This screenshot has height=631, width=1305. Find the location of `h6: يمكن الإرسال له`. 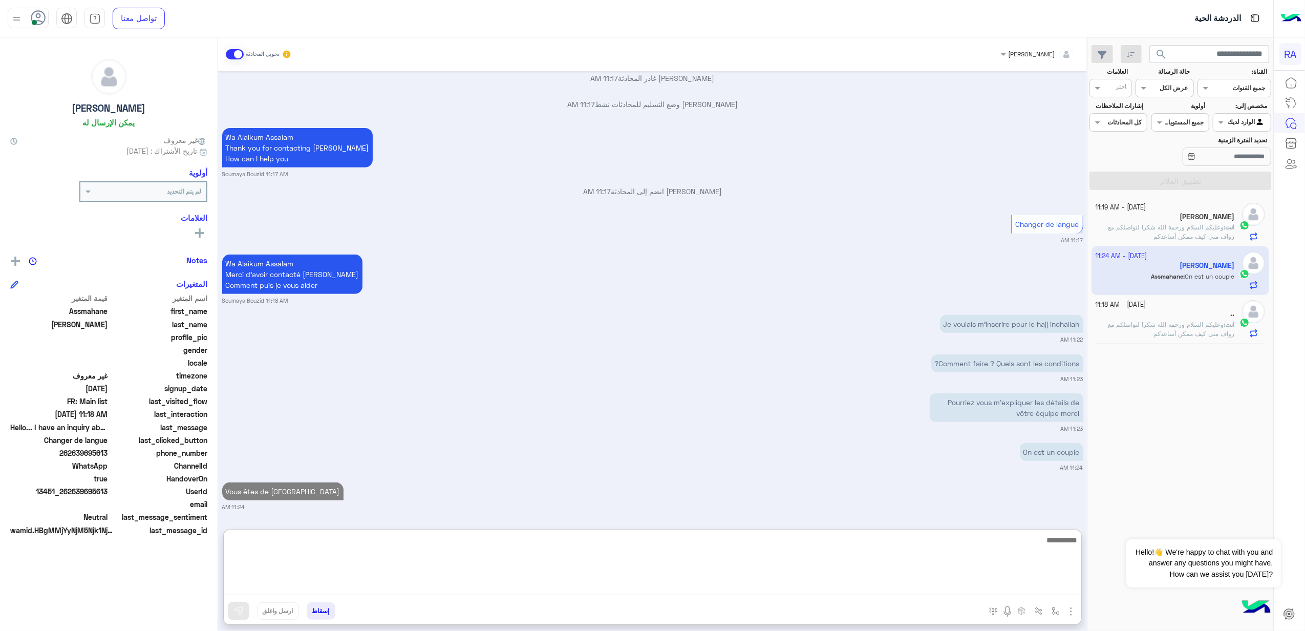

h6: يمكن الإرسال له is located at coordinates (109, 122).